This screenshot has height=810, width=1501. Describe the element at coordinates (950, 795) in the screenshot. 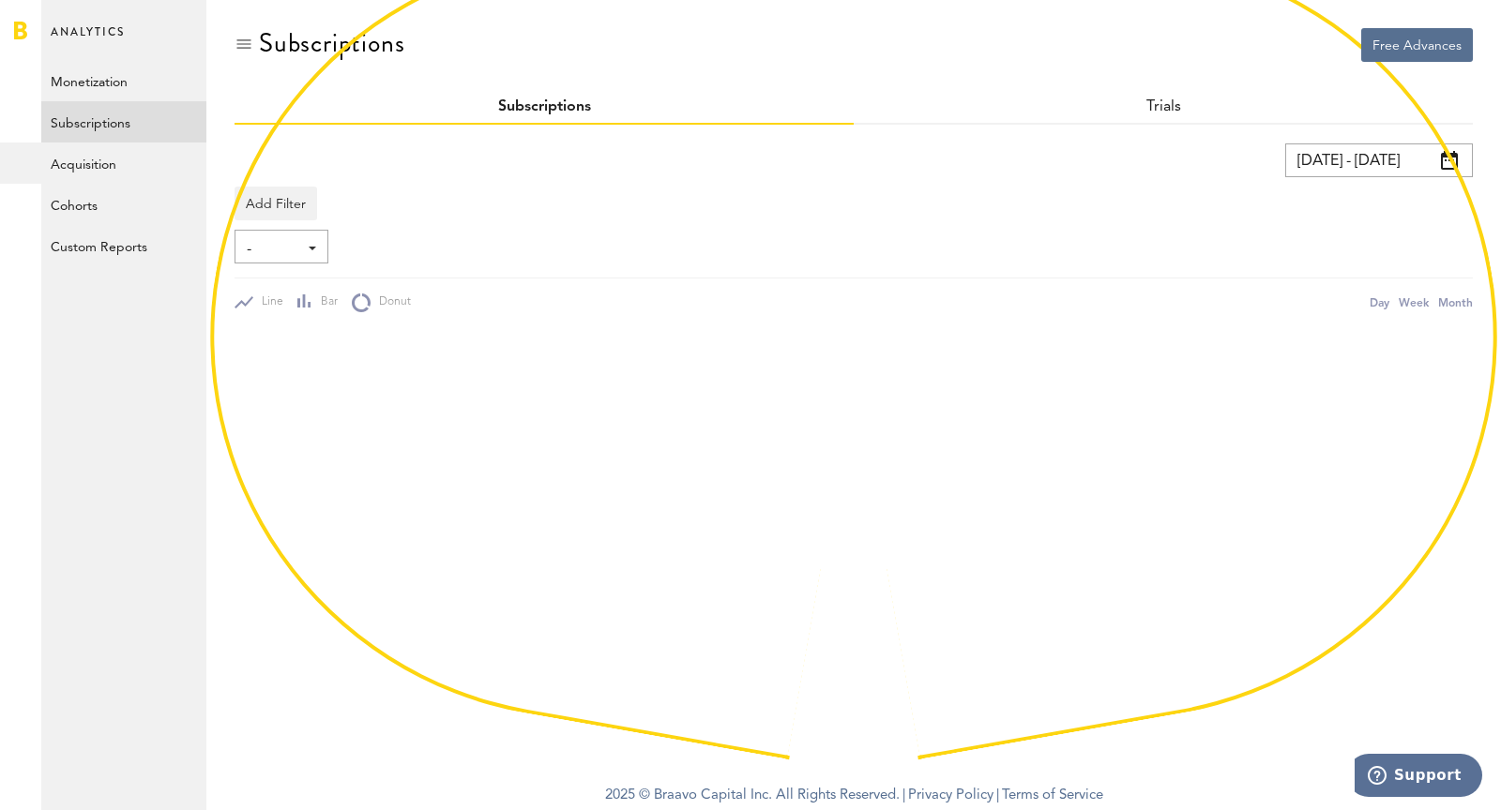

I see `a: Privacy Policy` at that location.